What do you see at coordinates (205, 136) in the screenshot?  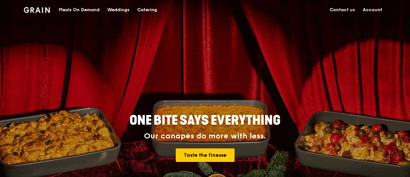 I see `div: Our canapés do more with less.` at bounding box center [205, 136].